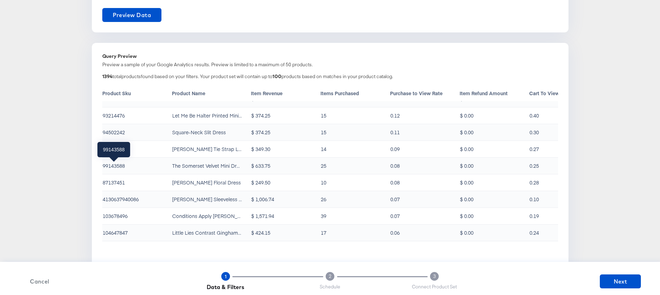 This screenshot has width=660, height=295. I want to click on div: 100, so click(277, 76).